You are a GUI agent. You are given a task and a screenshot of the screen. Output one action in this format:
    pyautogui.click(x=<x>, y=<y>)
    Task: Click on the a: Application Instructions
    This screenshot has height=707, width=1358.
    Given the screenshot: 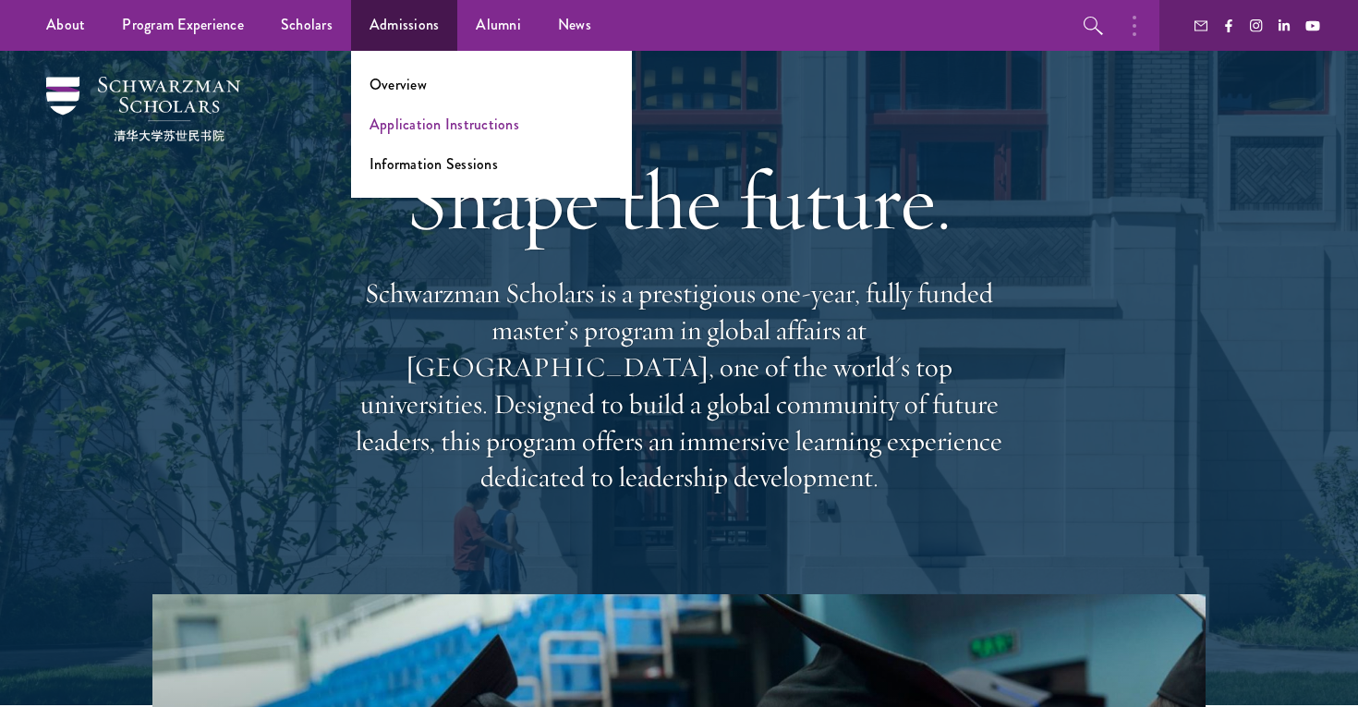 What is the action you would take?
    pyautogui.click(x=444, y=124)
    